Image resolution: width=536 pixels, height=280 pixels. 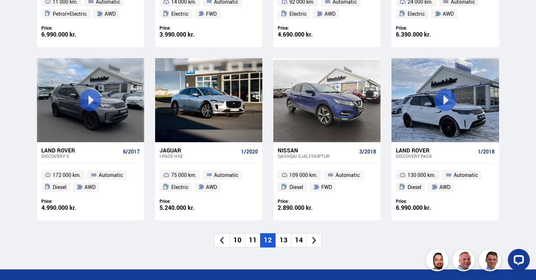 I want to click on div: Jaguar, so click(x=199, y=150).